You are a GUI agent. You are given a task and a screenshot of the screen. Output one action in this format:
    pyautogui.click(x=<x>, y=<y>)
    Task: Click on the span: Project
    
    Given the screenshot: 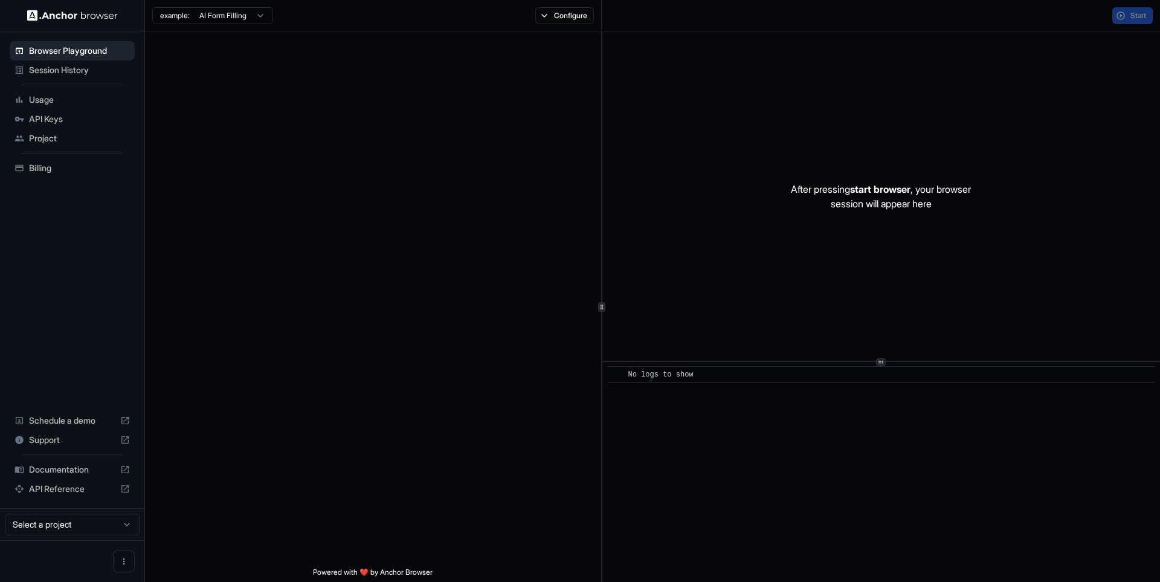 What is the action you would take?
    pyautogui.click(x=79, y=138)
    